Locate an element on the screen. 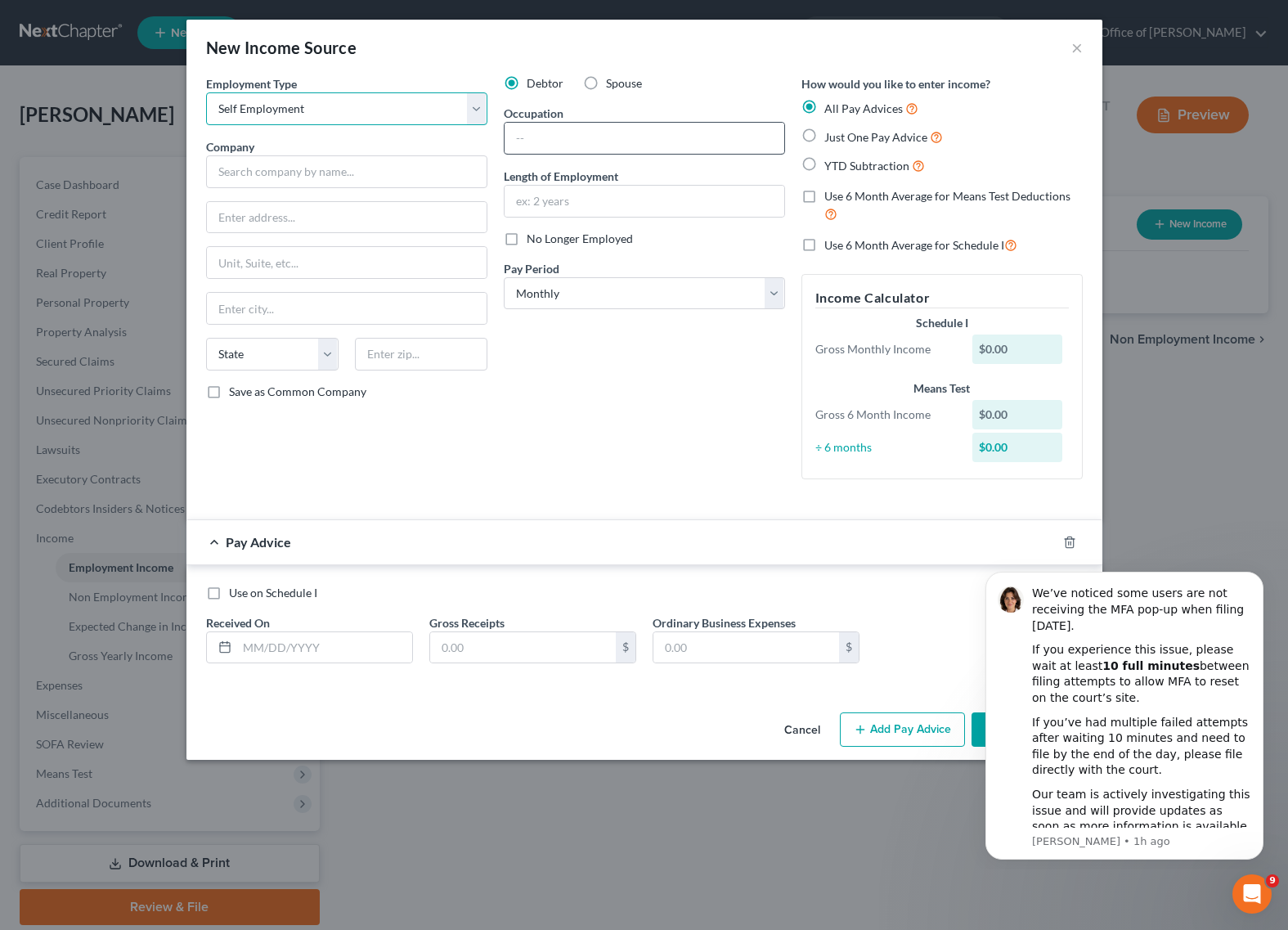 The height and width of the screenshot is (930, 1288). img: Profile image for Emma is located at coordinates (50, 42).